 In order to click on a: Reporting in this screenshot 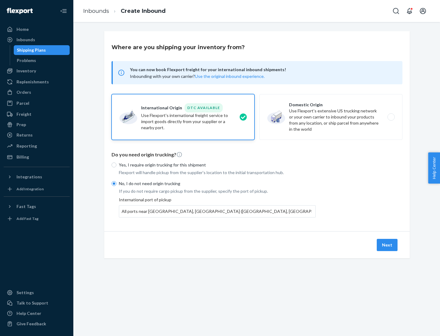, I will do `click(37, 146)`.